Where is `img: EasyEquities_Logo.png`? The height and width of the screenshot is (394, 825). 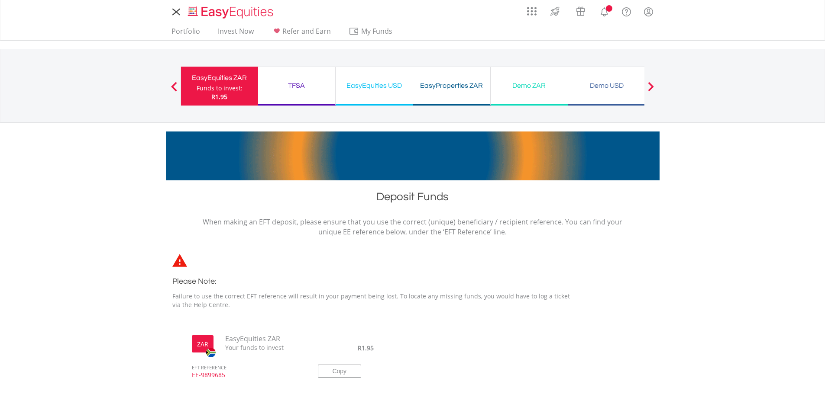 img: EasyEquities_Logo.png is located at coordinates (231, 12).